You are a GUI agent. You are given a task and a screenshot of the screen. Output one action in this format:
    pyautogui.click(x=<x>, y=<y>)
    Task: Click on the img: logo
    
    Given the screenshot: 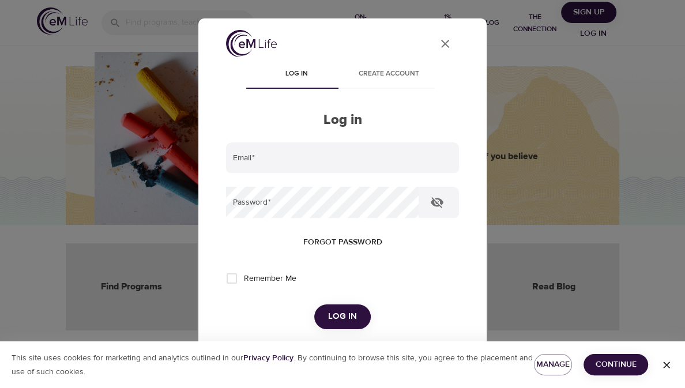 What is the action you would take?
    pyautogui.click(x=251, y=43)
    